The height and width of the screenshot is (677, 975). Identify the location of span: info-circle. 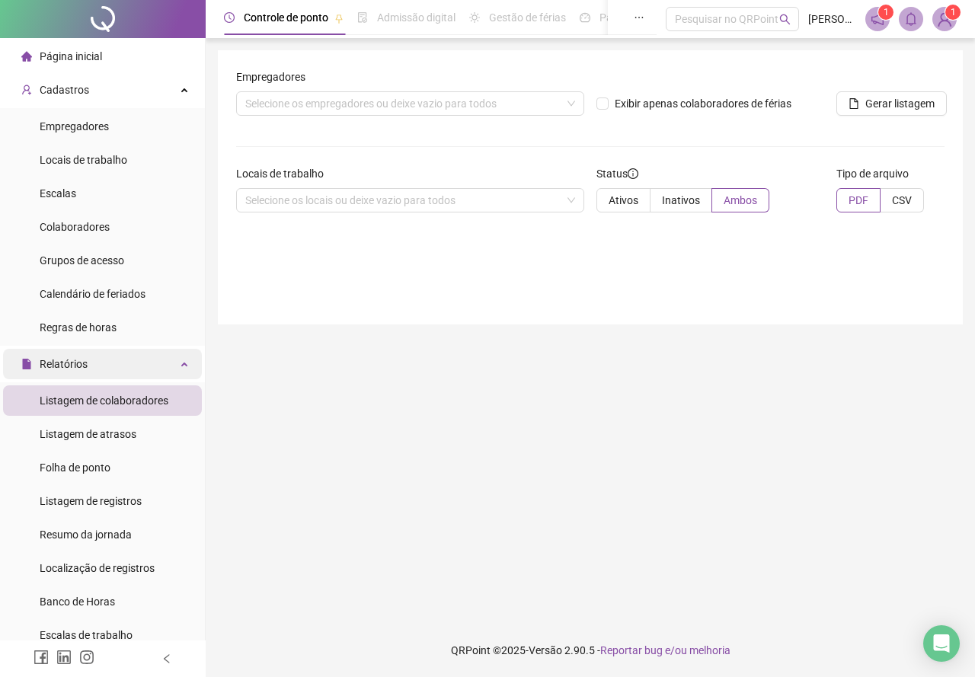
(633, 174).